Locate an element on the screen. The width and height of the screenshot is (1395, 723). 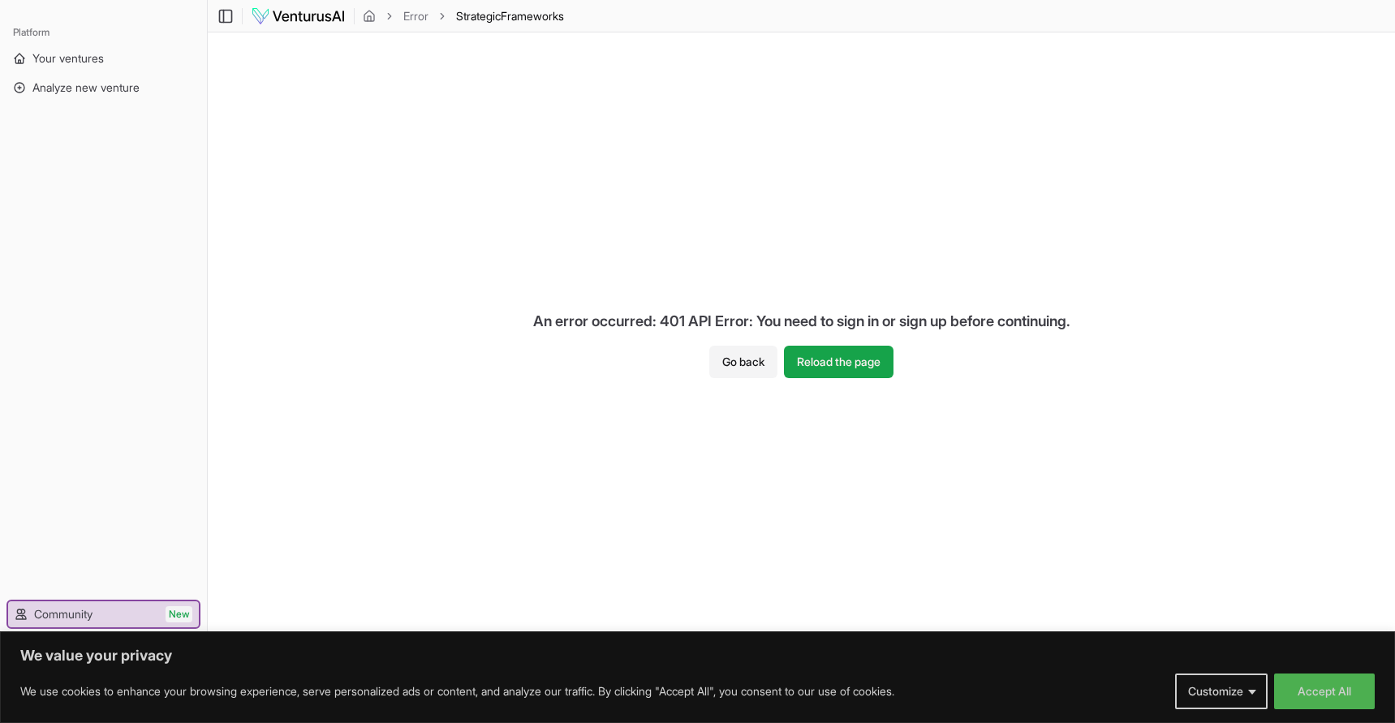
a: Your ventures is located at coordinates (103, 58).